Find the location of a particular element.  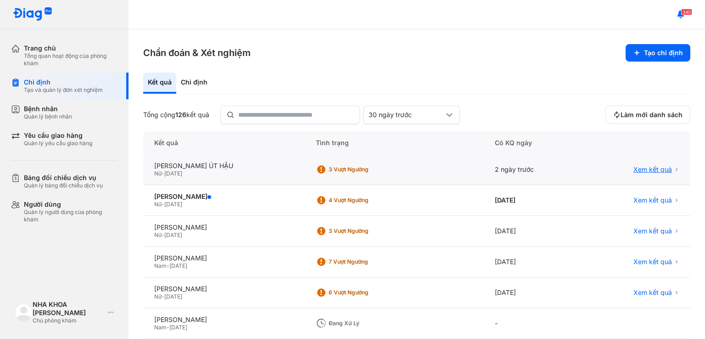

span: Làm mới danh sách is located at coordinates (652, 115).